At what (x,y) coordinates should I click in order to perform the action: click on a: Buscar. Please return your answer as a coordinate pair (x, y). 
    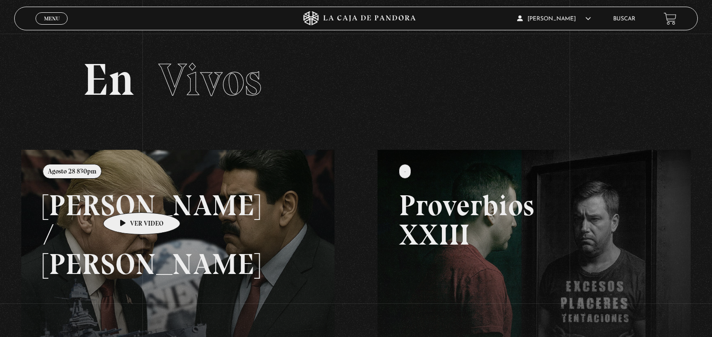
    Looking at the image, I should click on (624, 19).